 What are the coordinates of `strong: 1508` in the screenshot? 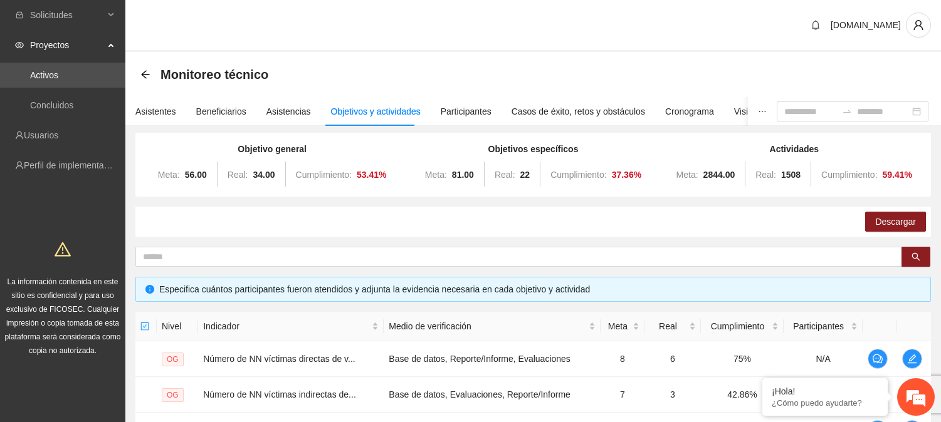 It's located at (790, 175).